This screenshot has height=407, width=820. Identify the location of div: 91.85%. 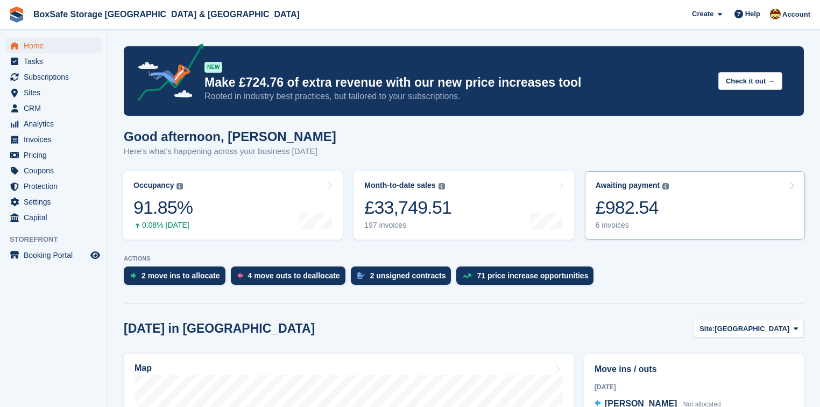
(163, 207).